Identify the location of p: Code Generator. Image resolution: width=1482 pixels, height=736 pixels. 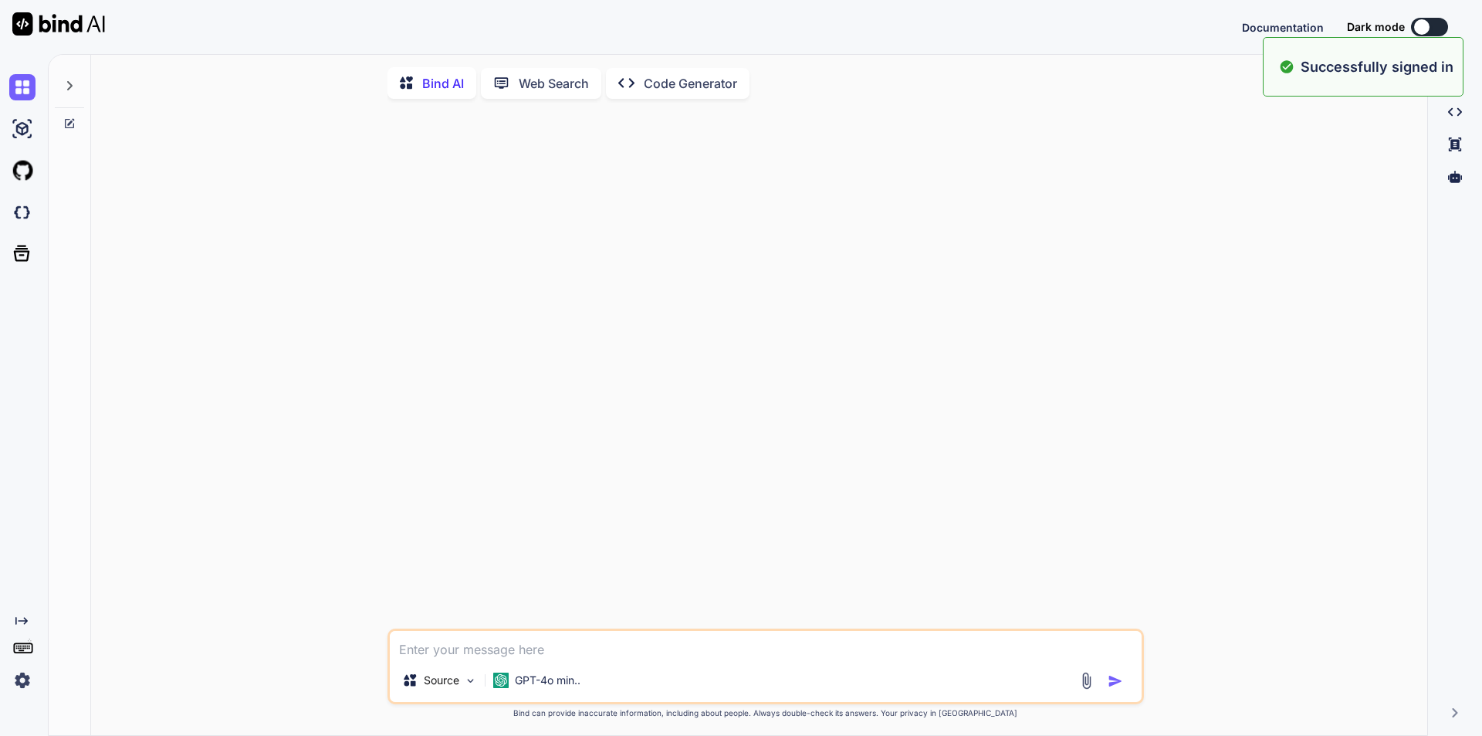
(690, 83).